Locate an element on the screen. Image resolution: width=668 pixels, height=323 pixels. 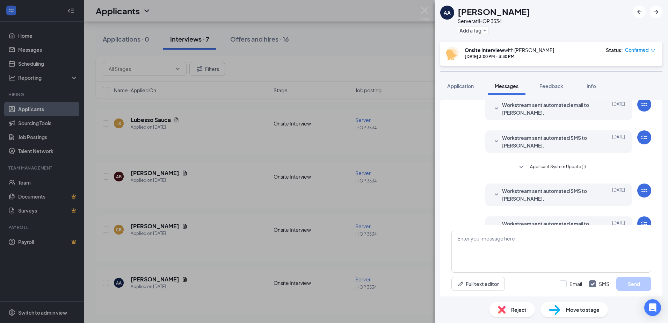
span: Info is located at coordinates (591, 86).